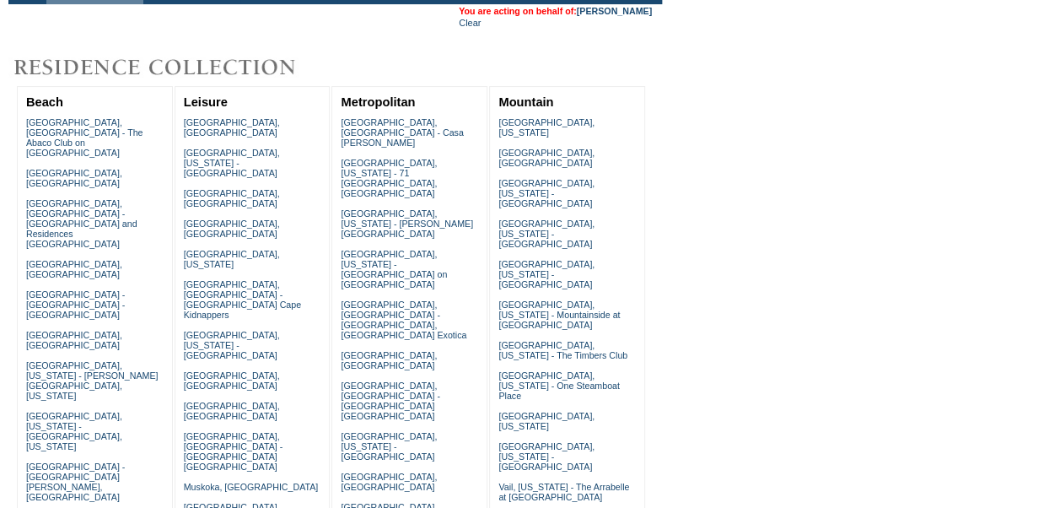 The image size is (1060, 508). Describe the element at coordinates (173, 67) in the screenshot. I see `img: Destinations by Exclusive Resorts` at that location.